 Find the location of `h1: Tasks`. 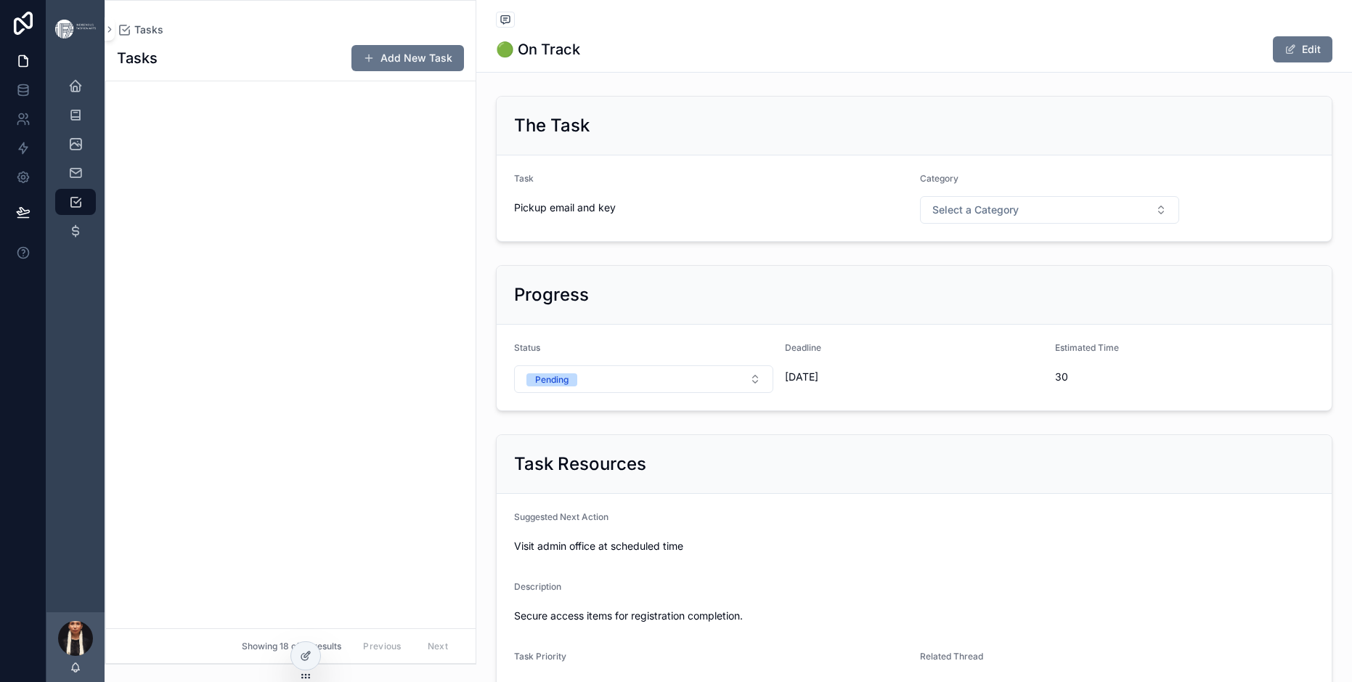

h1: Tasks is located at coordinates (137, 58).